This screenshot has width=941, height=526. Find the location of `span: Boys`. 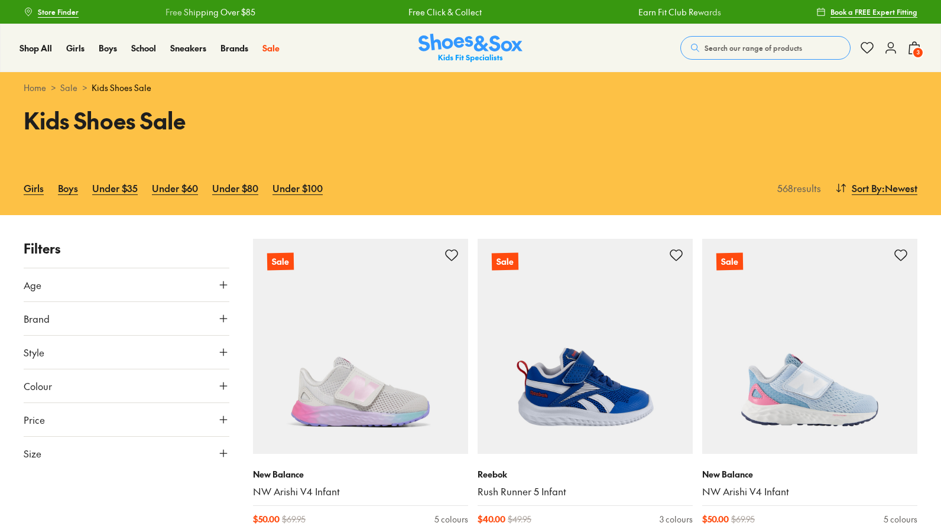

span: Boys is located at coordinates (108, 48).